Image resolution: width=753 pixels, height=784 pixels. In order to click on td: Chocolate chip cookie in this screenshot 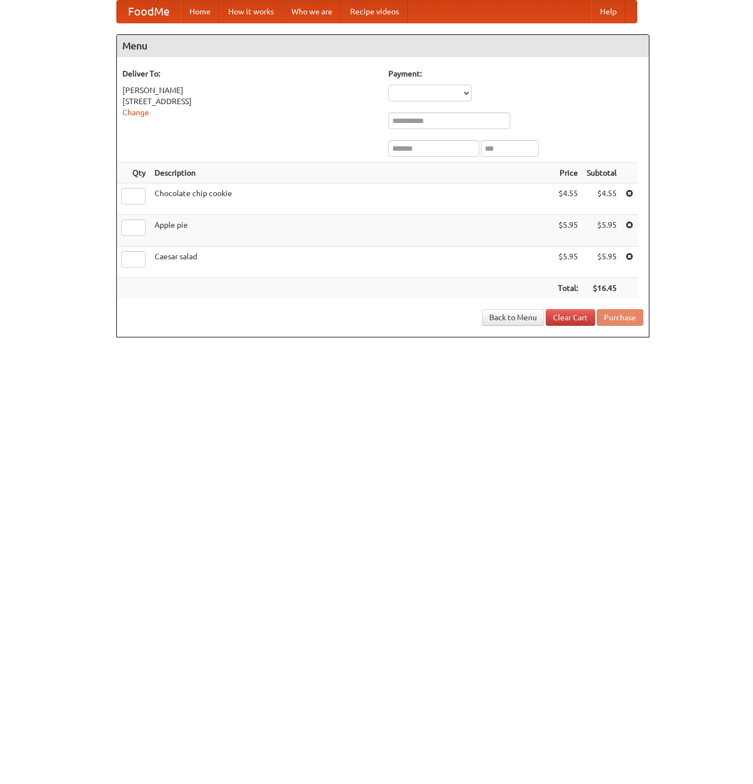, I will do `click(352, 199)`.